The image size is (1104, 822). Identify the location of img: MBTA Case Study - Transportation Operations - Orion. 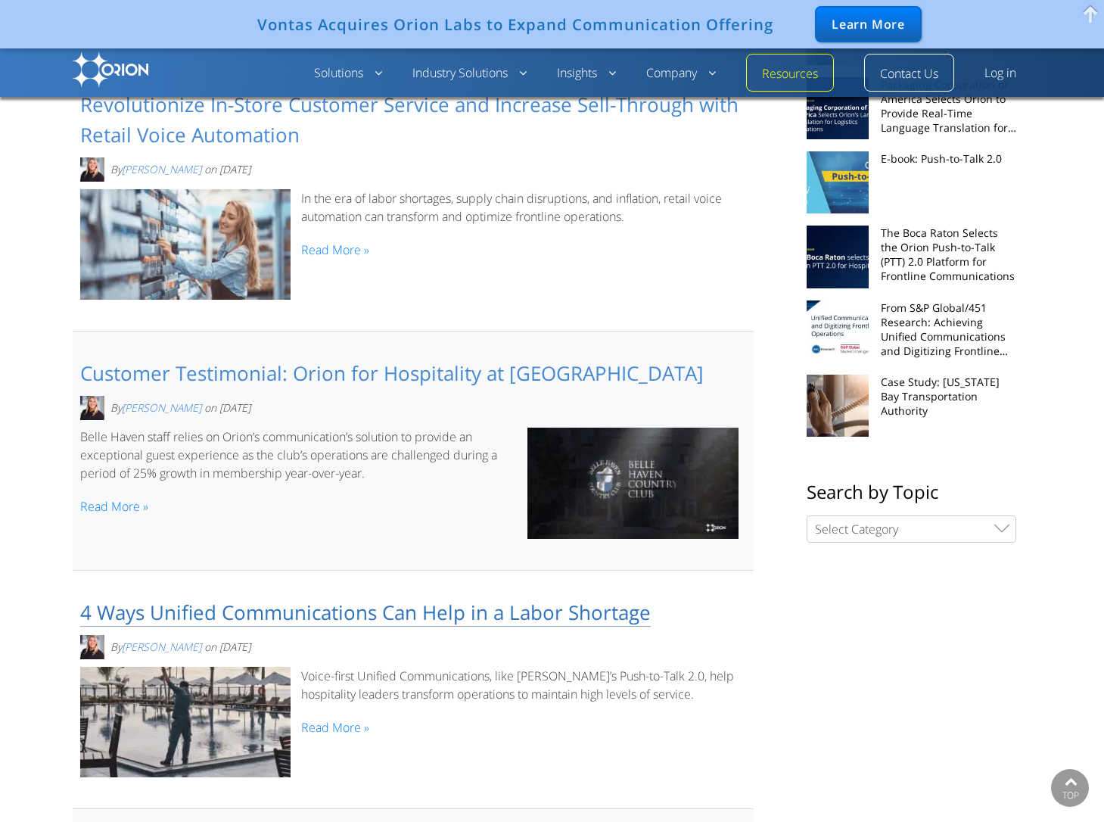
(838, 406).